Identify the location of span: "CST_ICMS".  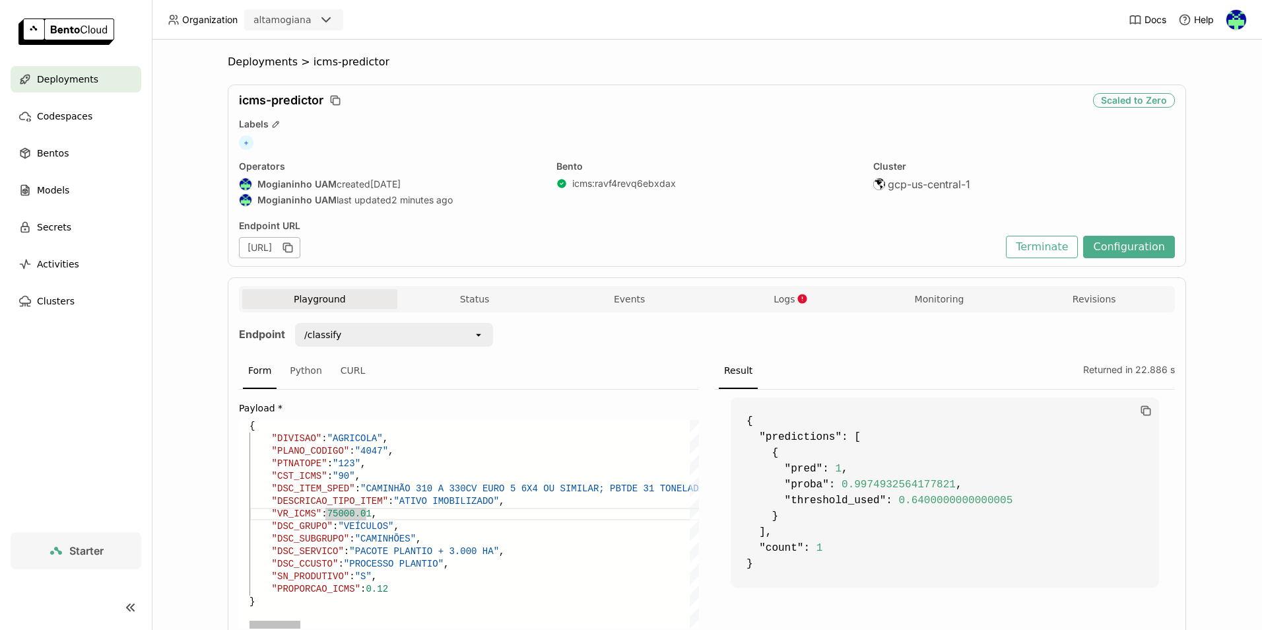
(300, 476).